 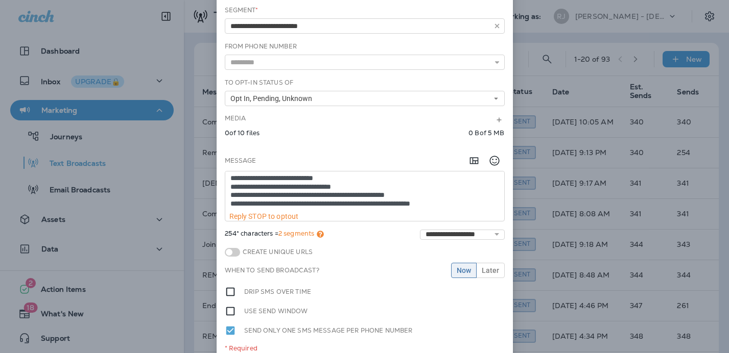 I want to click on span: Now, so click(x=464, y=271).